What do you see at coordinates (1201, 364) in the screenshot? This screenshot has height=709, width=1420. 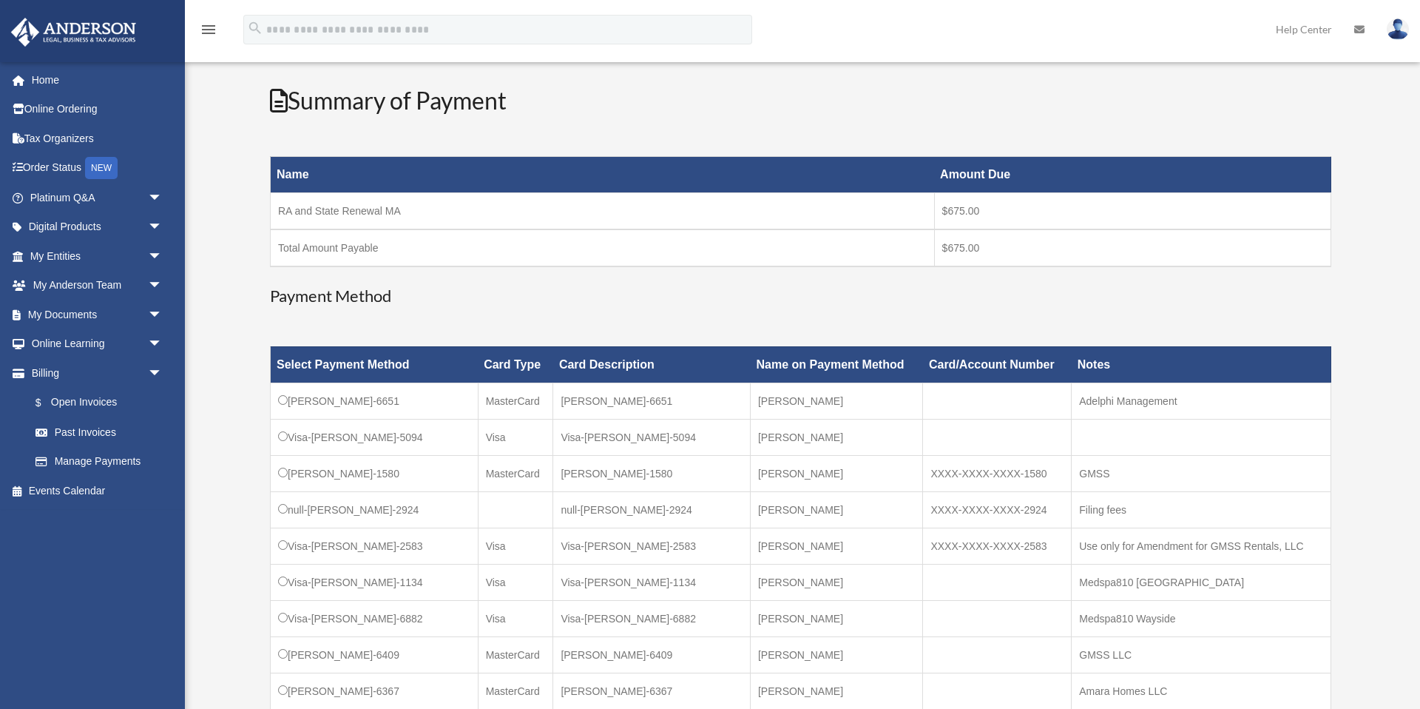 I see `th: Notes` at bounding box center [1201, 364].